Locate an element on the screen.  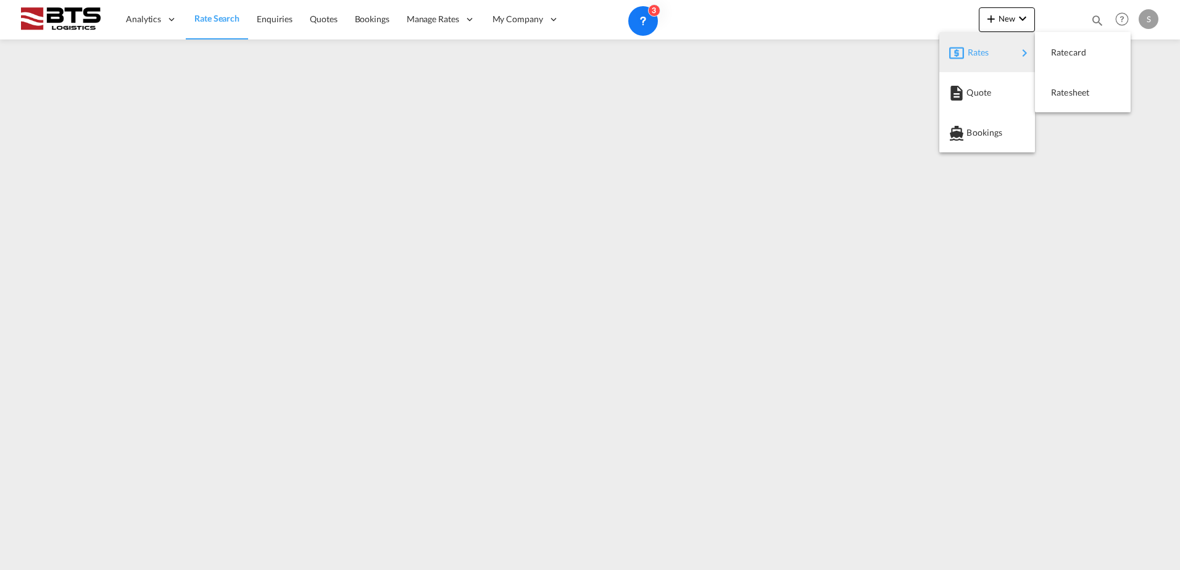
md-icon: icon-chevron-right is located at coordinates (1025, 53).